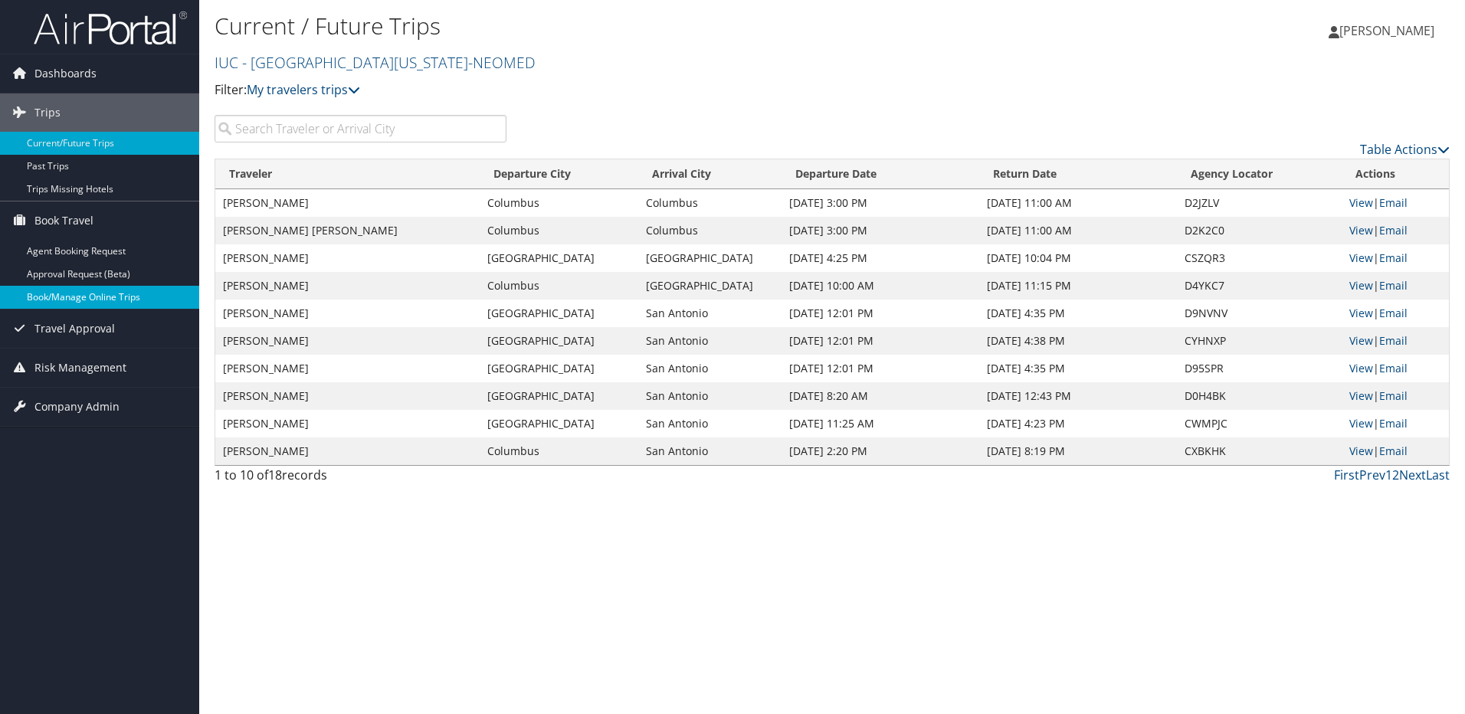  Describe the element at coordinates (304, 90) in the screenshot. I see `a: My travelers trips` at that location.